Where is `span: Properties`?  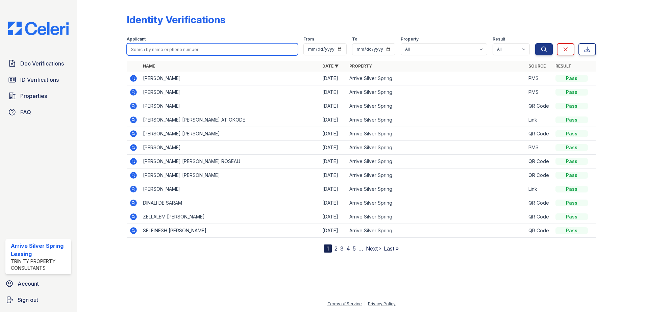 span: Properties is located at coordinates (33, 96).